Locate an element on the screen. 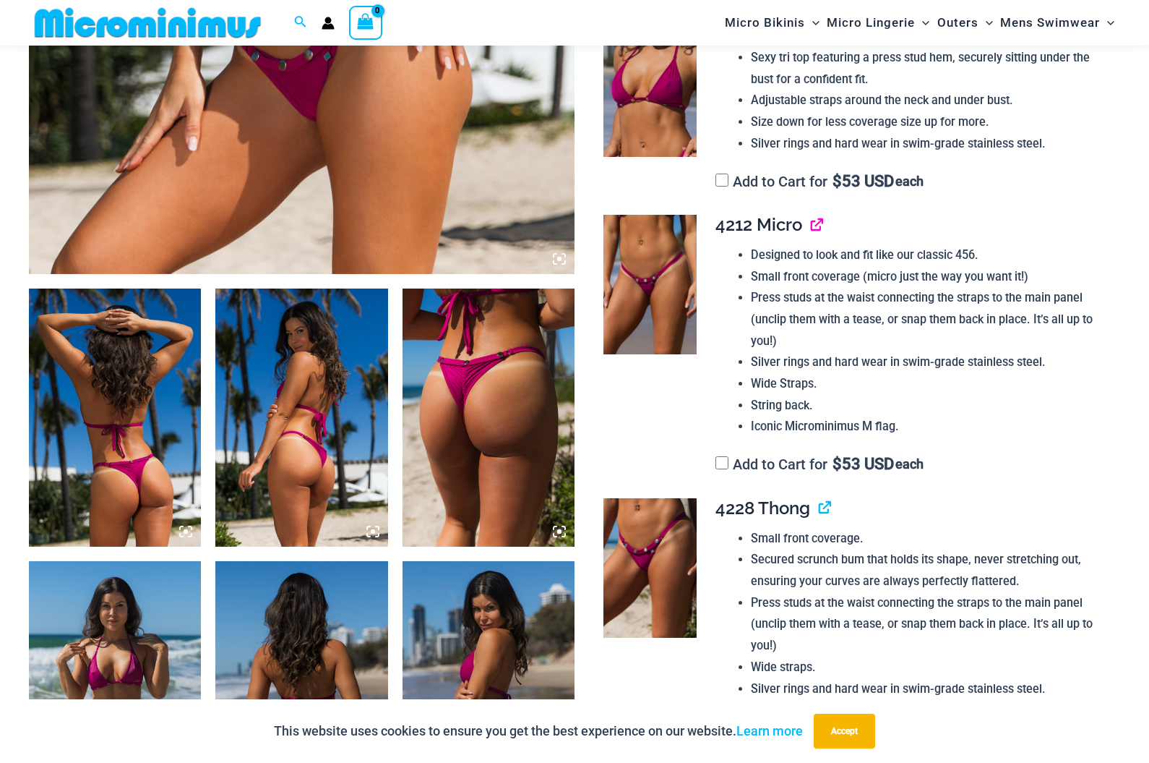 The width and height of the screenshot is (1149, 763). li: Size down for less coverage size up for more. is located at coordinates (930, 122).